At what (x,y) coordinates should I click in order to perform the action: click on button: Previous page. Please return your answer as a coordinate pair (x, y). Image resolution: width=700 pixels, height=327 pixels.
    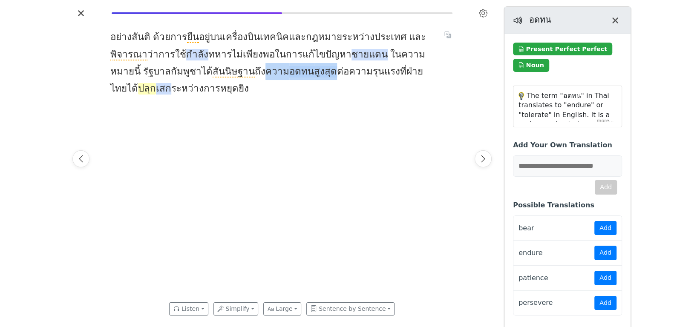
    Looking at the image, I should click on (81, 159).